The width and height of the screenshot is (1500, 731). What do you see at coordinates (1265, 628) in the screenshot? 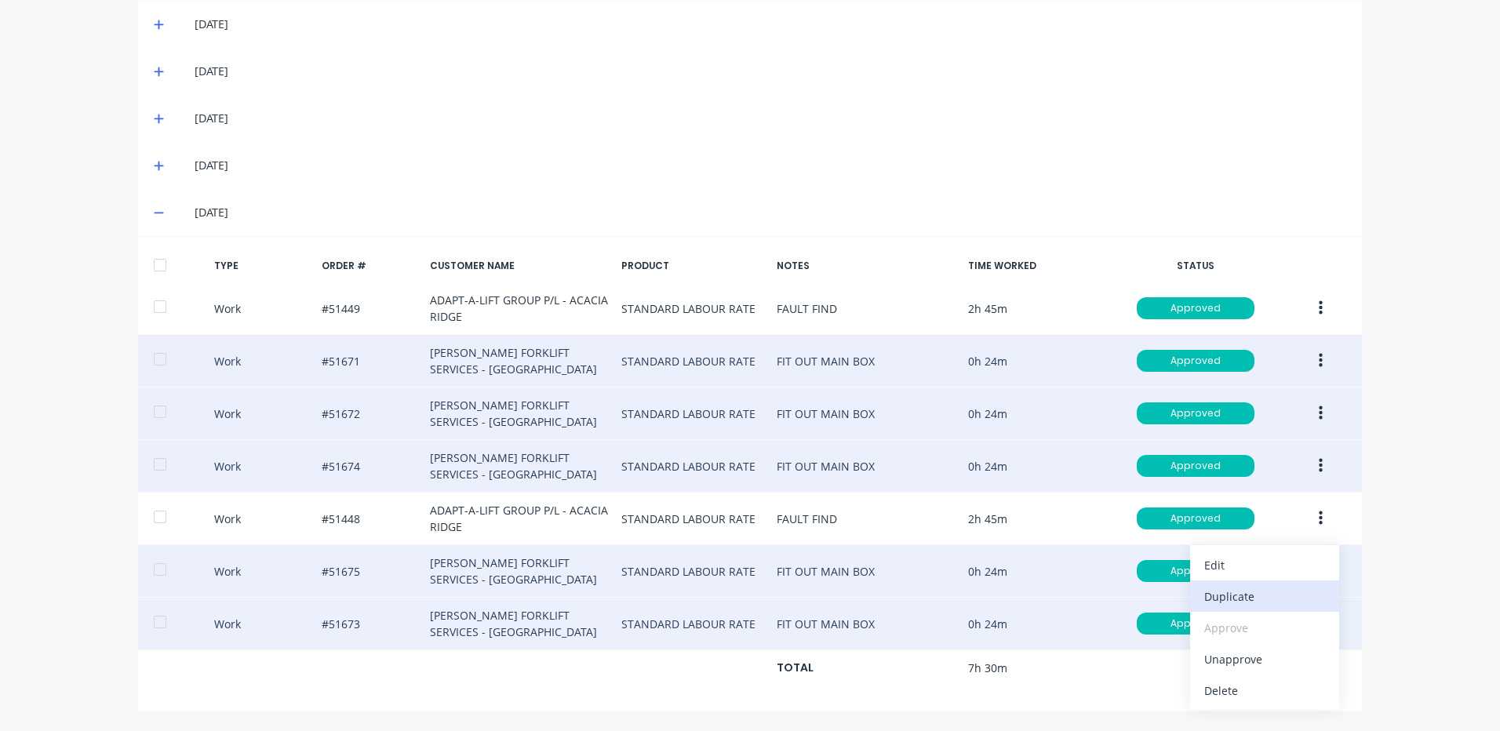
I see `div: Approve` at bounding box center [1265, 628].